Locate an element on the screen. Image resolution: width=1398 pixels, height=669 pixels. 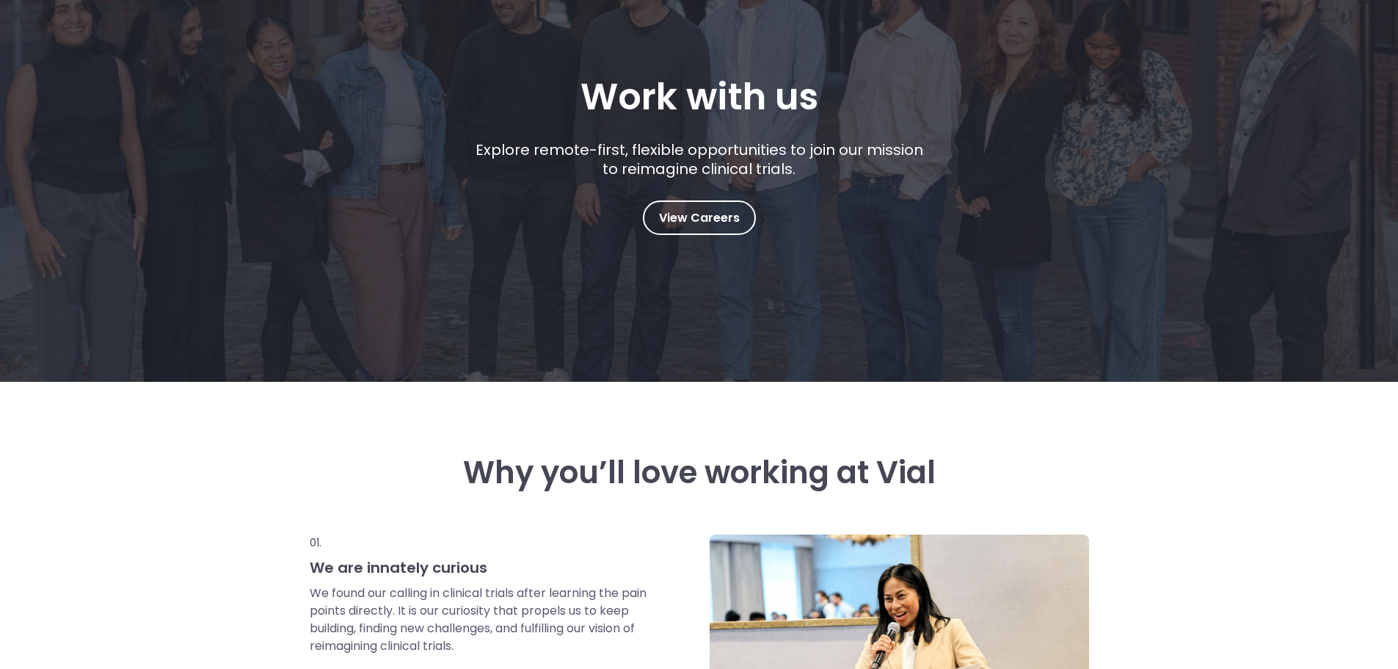
p: Explore remote-first, flexible opportunities to join our mission to reimagine clinical trials. is located at coordinates (699, 159).